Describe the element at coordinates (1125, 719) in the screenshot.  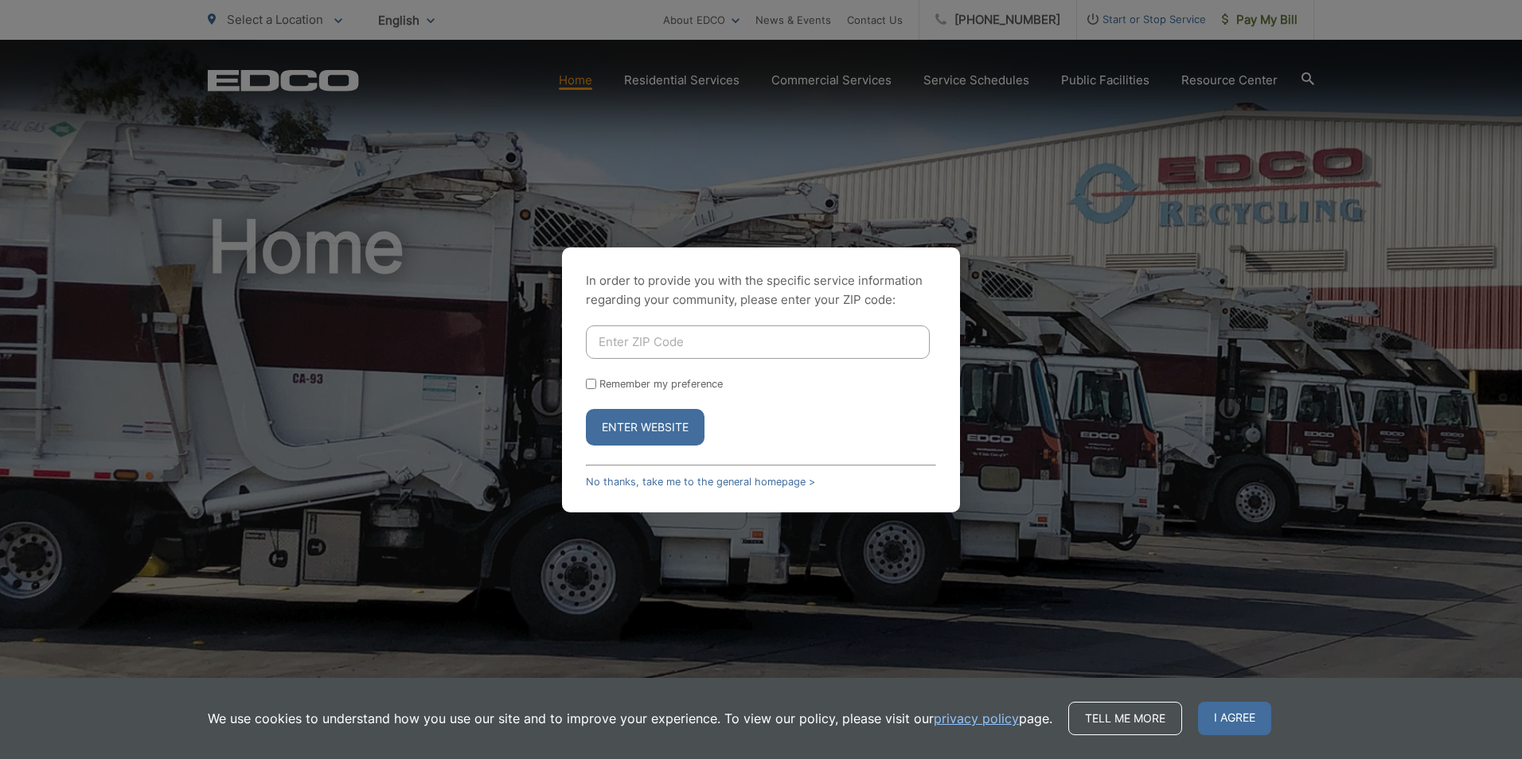
I see `a: Tell me more` at that location.